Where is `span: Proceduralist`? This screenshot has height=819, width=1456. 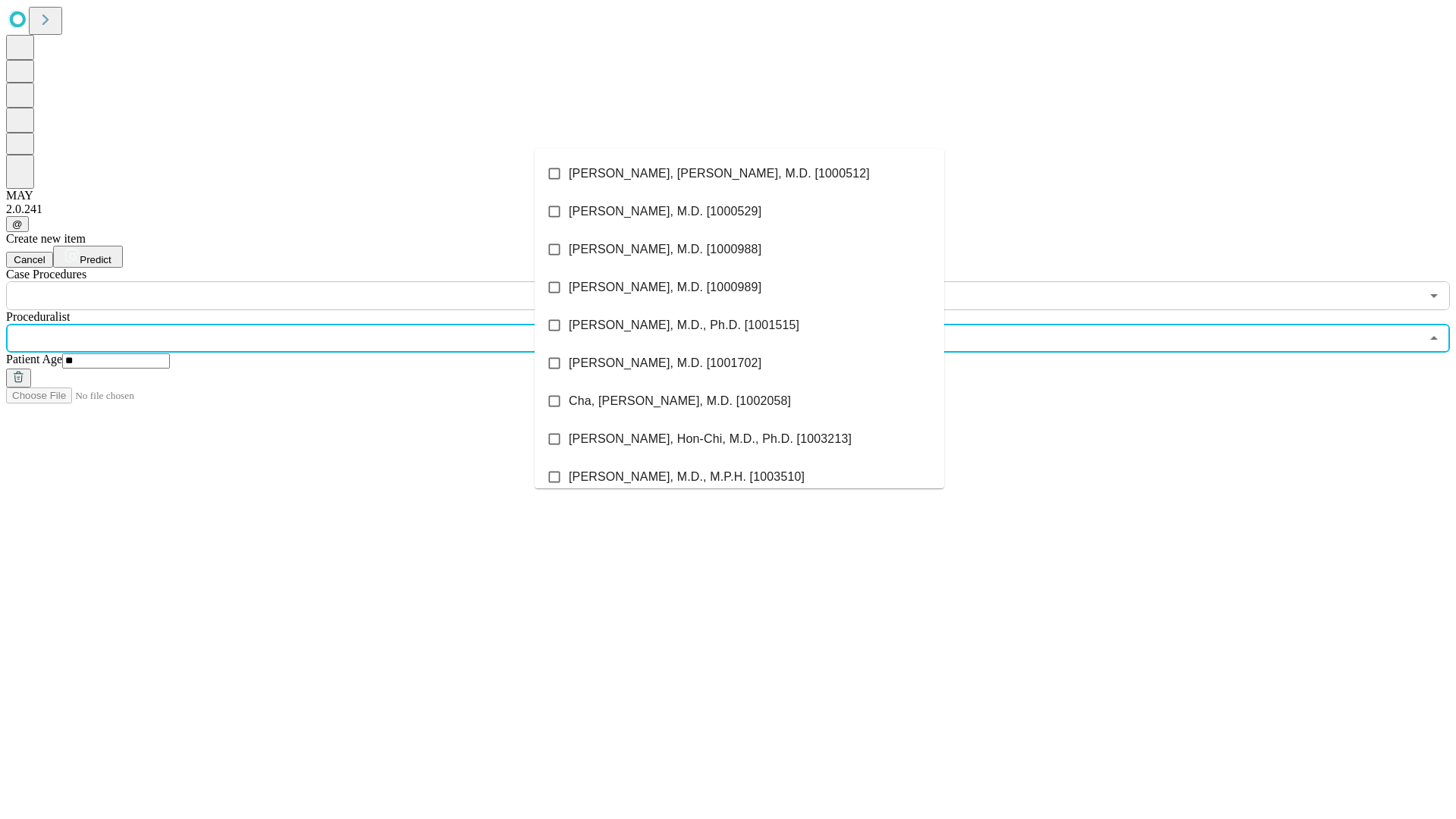 span: Proceduralist is located at coordinates (38, 316).